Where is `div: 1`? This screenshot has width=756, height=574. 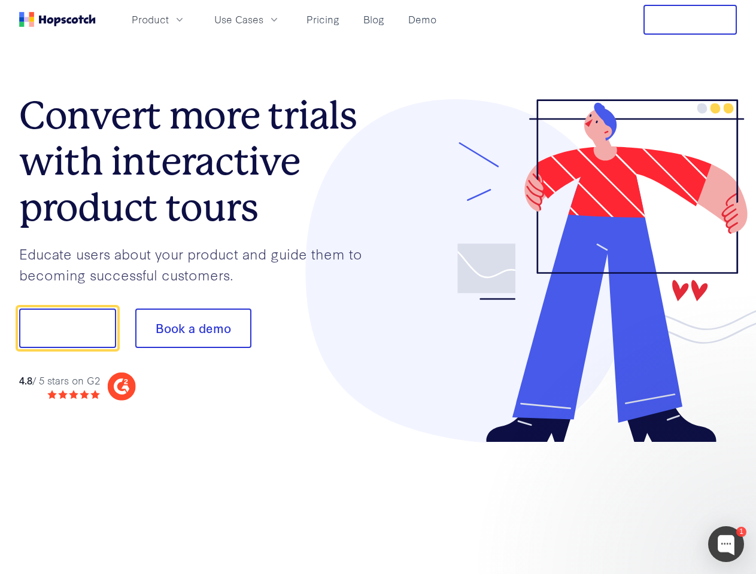 div: 1 is located at coordinates (741, 532).